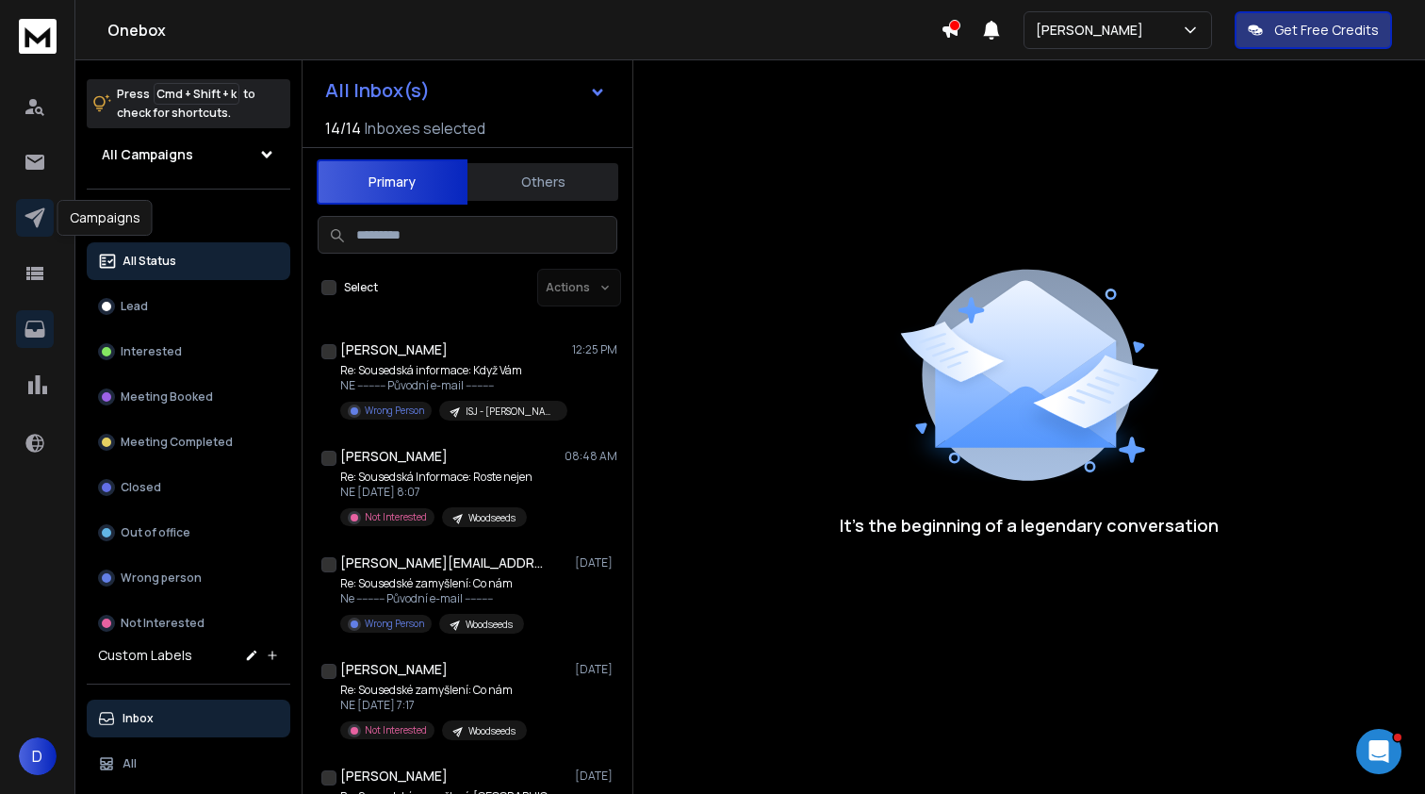  What do you see at coordinates (138, 718) in the screenshot?
I see `p: Inbox` at bounding box center [138, 718].